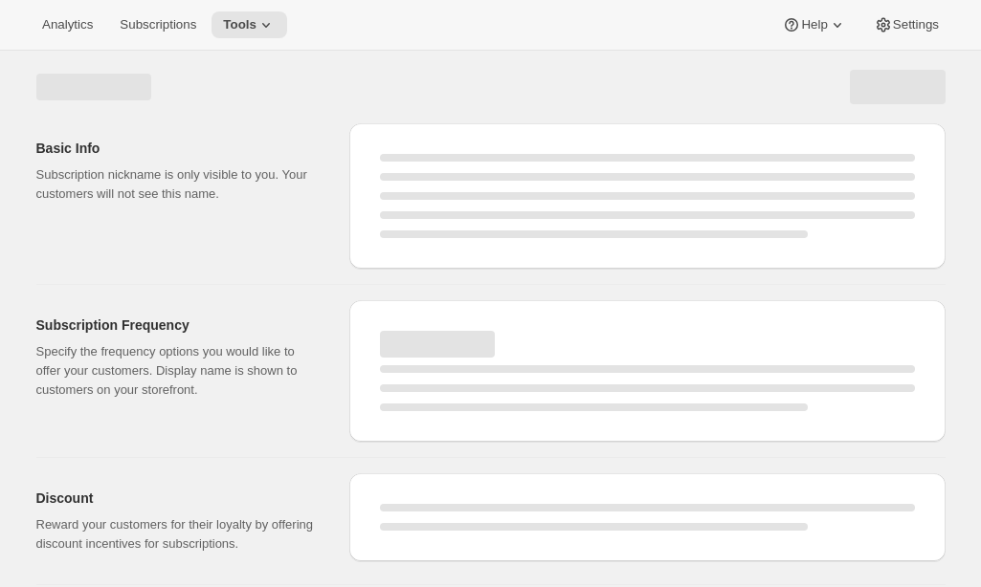 The image size is (981, 587). Describe the element at coordinates (67, 25) in the screenshot. I see `span: Analytics` at that location.